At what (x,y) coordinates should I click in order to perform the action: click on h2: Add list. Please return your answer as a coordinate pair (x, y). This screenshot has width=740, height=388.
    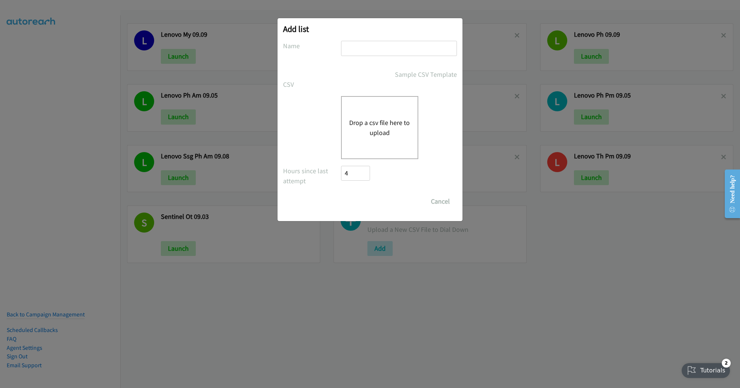
    Looking at the image, I should click on (370, 29).